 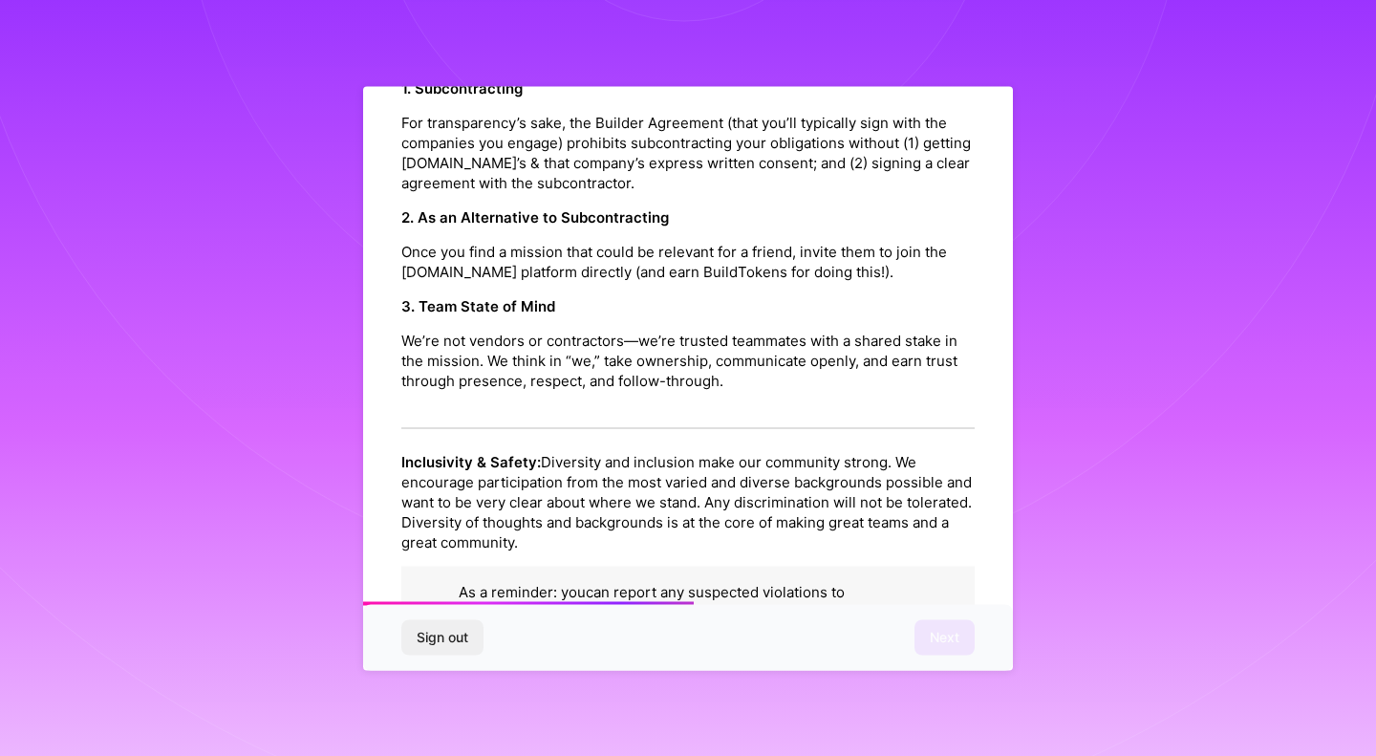 I want to click on span: Sign out, so click(x=442, y=637).